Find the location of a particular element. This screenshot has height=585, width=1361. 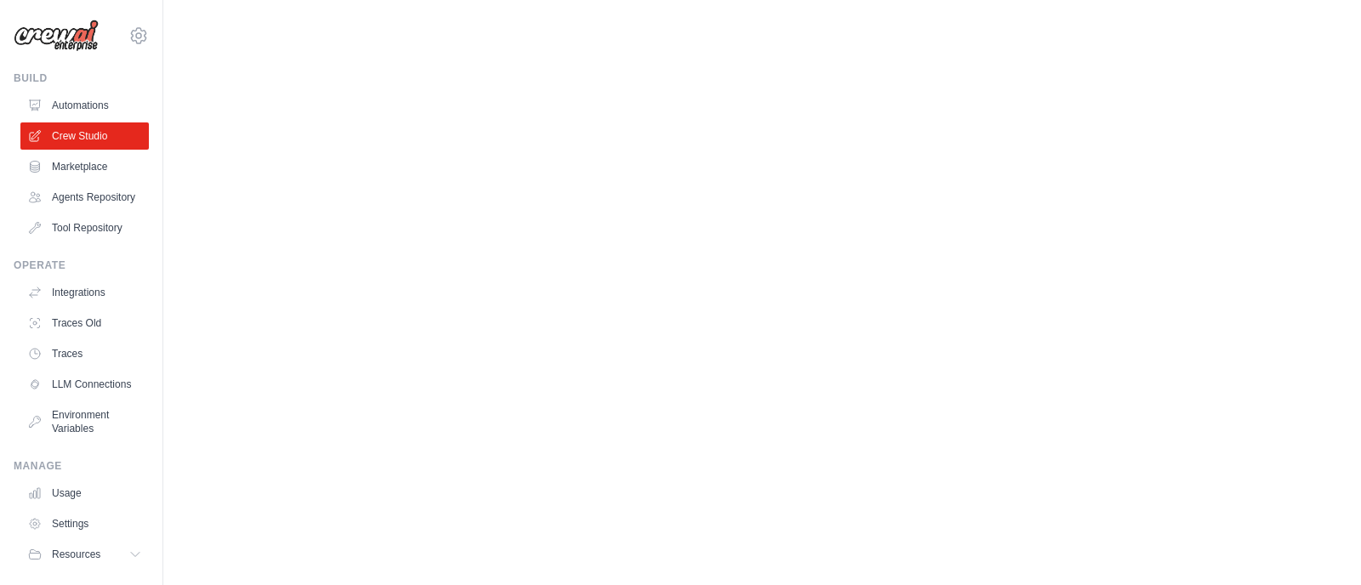

a: Settings is located at coordinates (84, 524).